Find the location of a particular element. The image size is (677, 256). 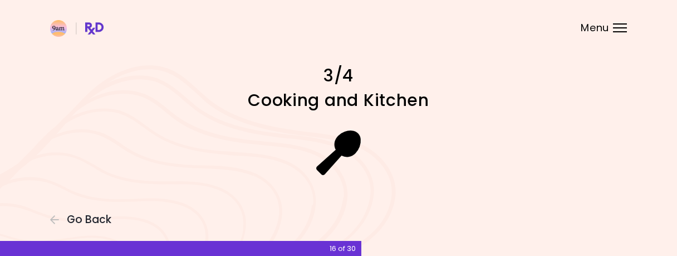

button: Go Back is located at coordinates (84, 219).